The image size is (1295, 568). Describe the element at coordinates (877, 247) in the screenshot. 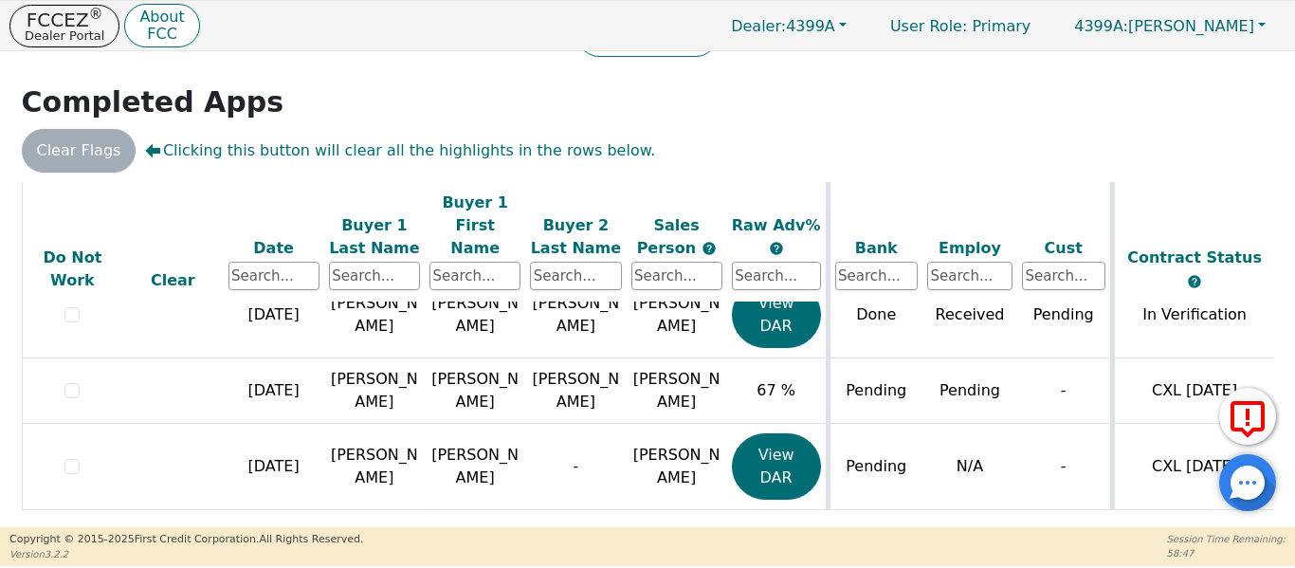

I see `div: Bank` at that location.